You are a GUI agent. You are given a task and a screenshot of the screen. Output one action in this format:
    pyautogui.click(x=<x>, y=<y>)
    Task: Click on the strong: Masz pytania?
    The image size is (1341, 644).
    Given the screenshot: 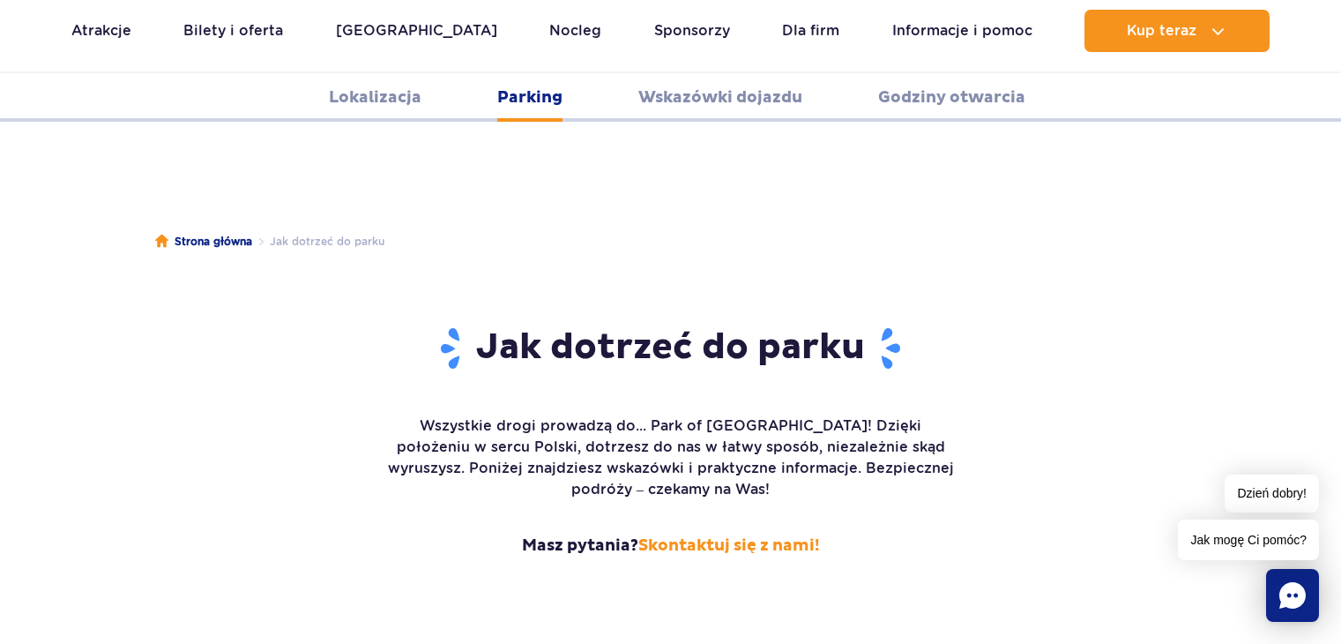 What is the action you would take?
    pyautogui.click(x=671, y=546)
    